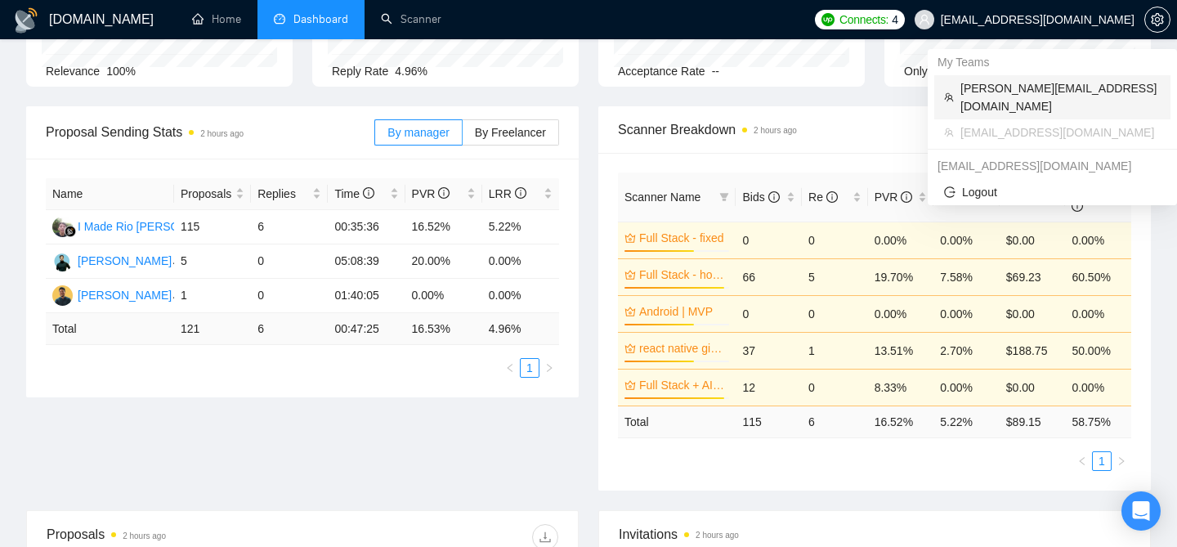 This screenshot has height=547, width=1177. Describe the element at coordinates (682, 385) in the screenshot. I see `a: Full Stack + AI - hourly` at that location.